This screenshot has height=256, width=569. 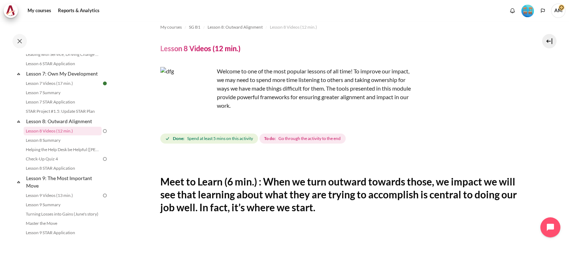 What do you see at coordinates (63, 182) in the screenshot?
I see `a: Lesson 9: The Most Important Move` at bounding box center [63, 182].